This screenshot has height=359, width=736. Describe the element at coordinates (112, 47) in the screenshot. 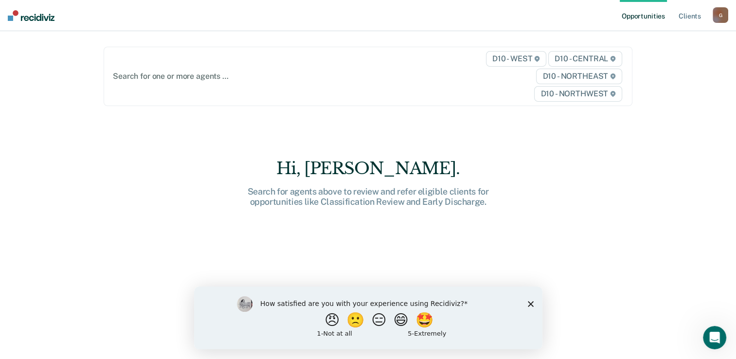

I see `div: 1 - Not at all` at that location.